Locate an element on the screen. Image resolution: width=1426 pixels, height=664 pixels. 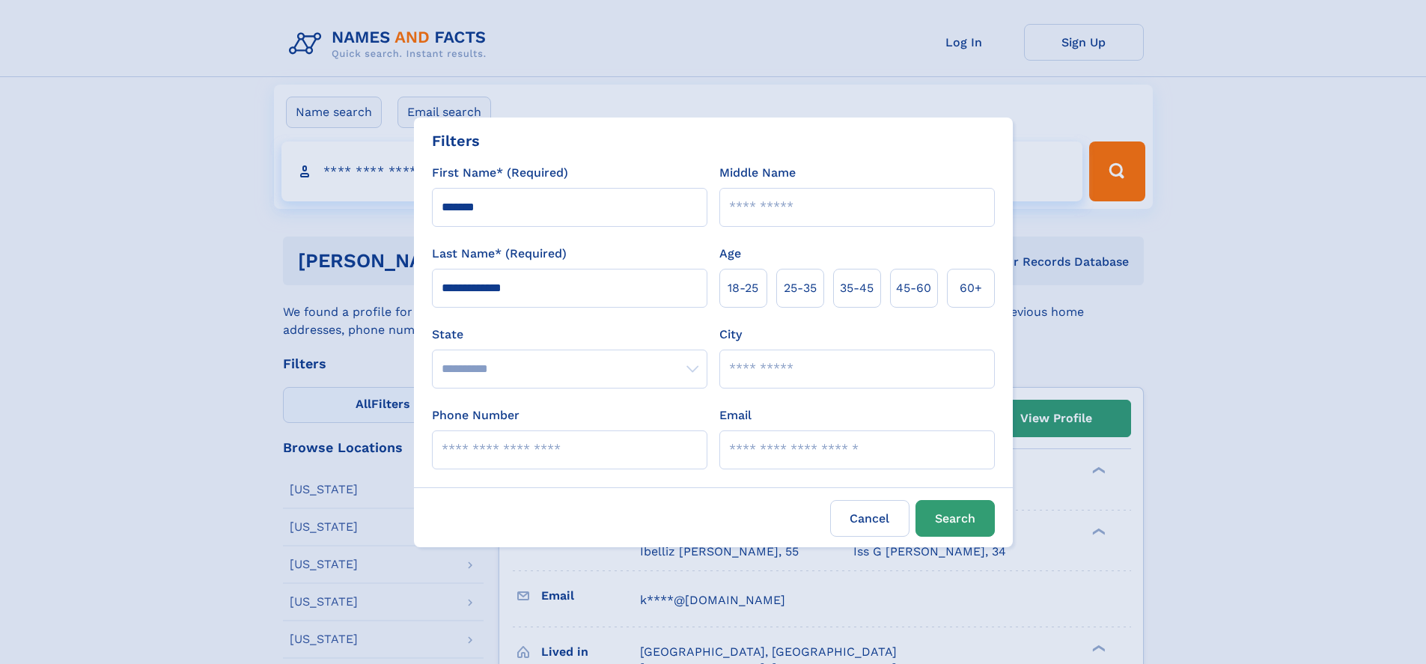
label: Middle Name is located at coordinates (758, 173).